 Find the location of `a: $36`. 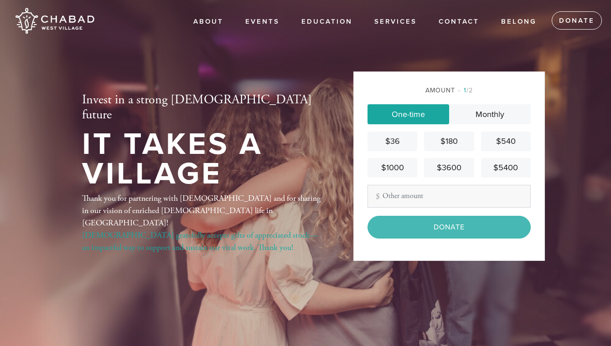

a: $36 is located at coordinates (392, 141).